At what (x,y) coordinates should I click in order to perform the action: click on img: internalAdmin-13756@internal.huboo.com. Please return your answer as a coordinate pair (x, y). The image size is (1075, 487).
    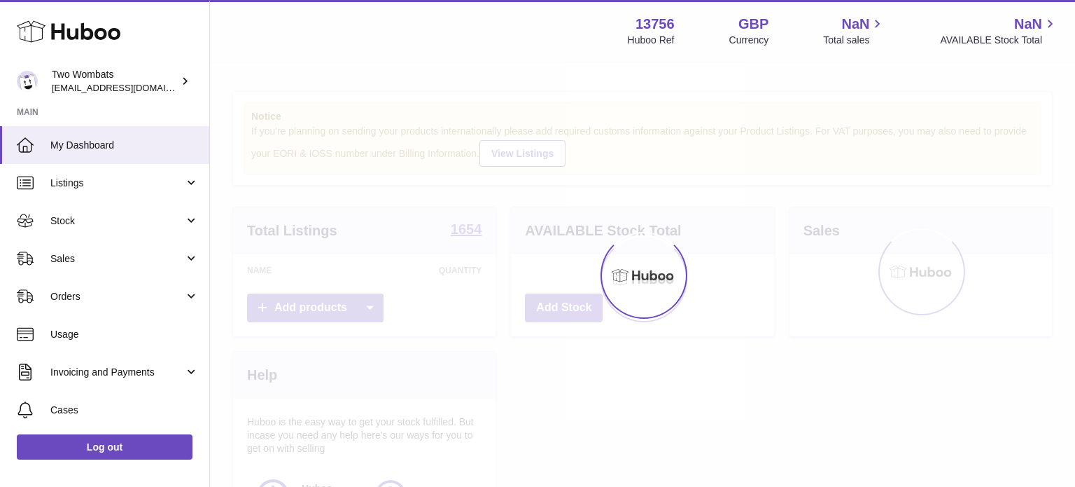
    Looking at the image, I should click on (27, 81).